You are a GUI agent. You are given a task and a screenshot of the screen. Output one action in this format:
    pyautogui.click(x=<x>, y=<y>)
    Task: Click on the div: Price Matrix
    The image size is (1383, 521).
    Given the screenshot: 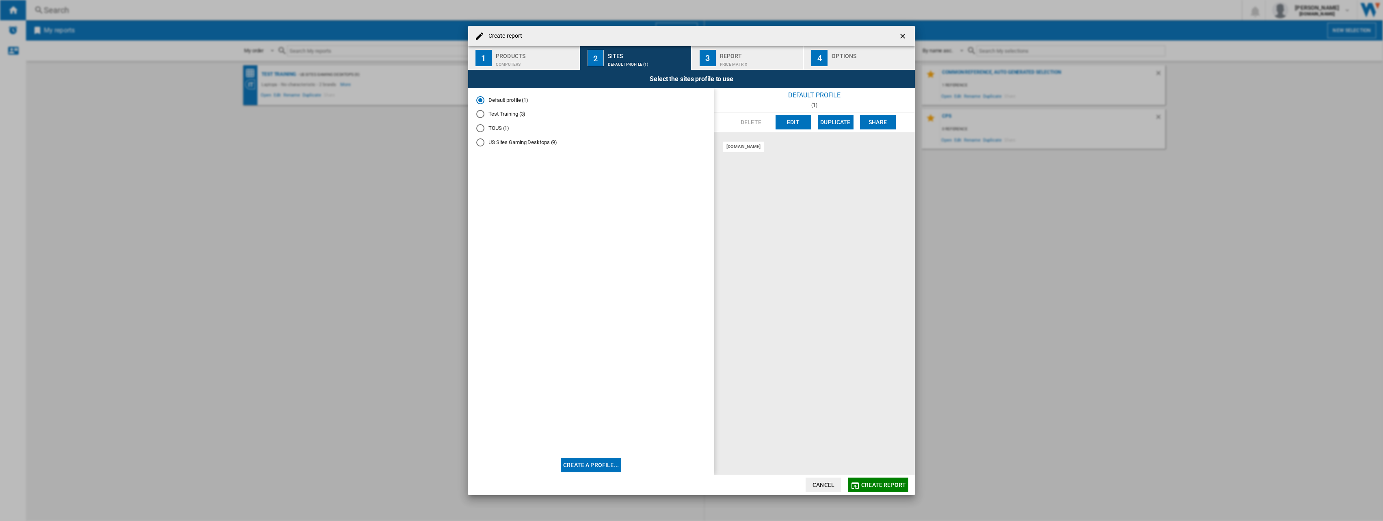 What is the action you would take?
    pyautogui.click(x=760, y=62)
    